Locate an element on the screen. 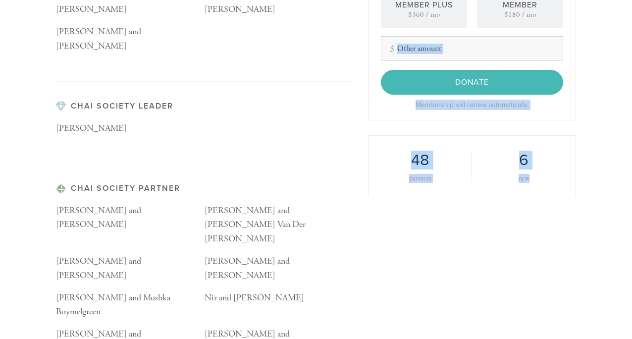  h3: Chai Society Partner is located at coordinates (204, 189).